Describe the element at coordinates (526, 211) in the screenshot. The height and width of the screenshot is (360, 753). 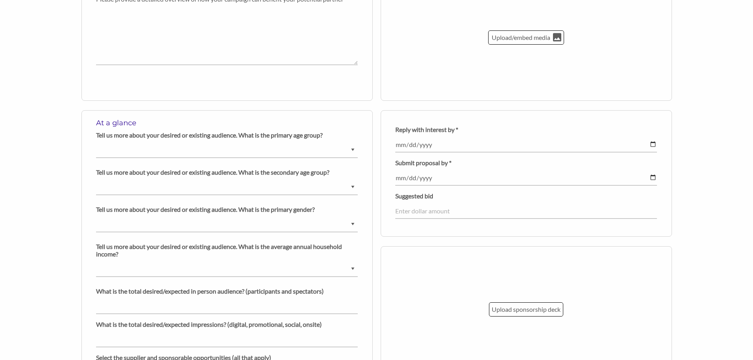
I see `input: Enter dollar amount` at that location.